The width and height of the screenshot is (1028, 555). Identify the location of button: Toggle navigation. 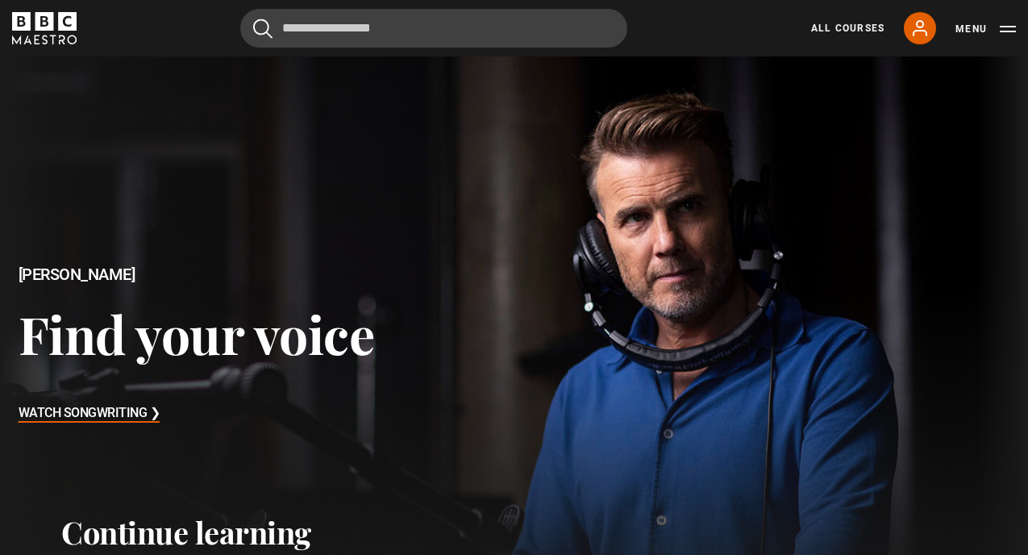
(985, 29).